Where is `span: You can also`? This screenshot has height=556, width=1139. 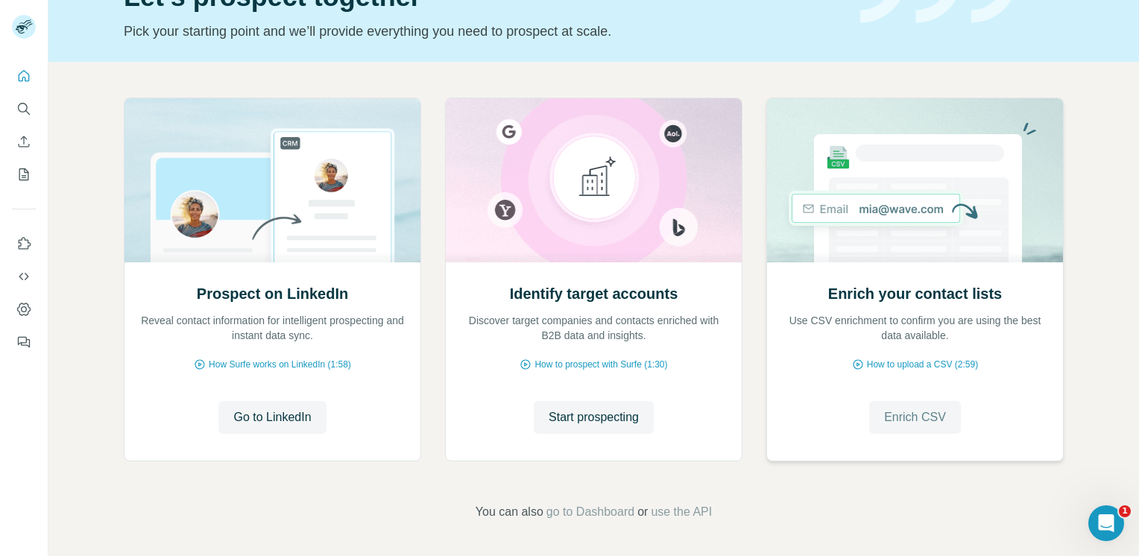
span: You can also is located at coordinates (509, 512).